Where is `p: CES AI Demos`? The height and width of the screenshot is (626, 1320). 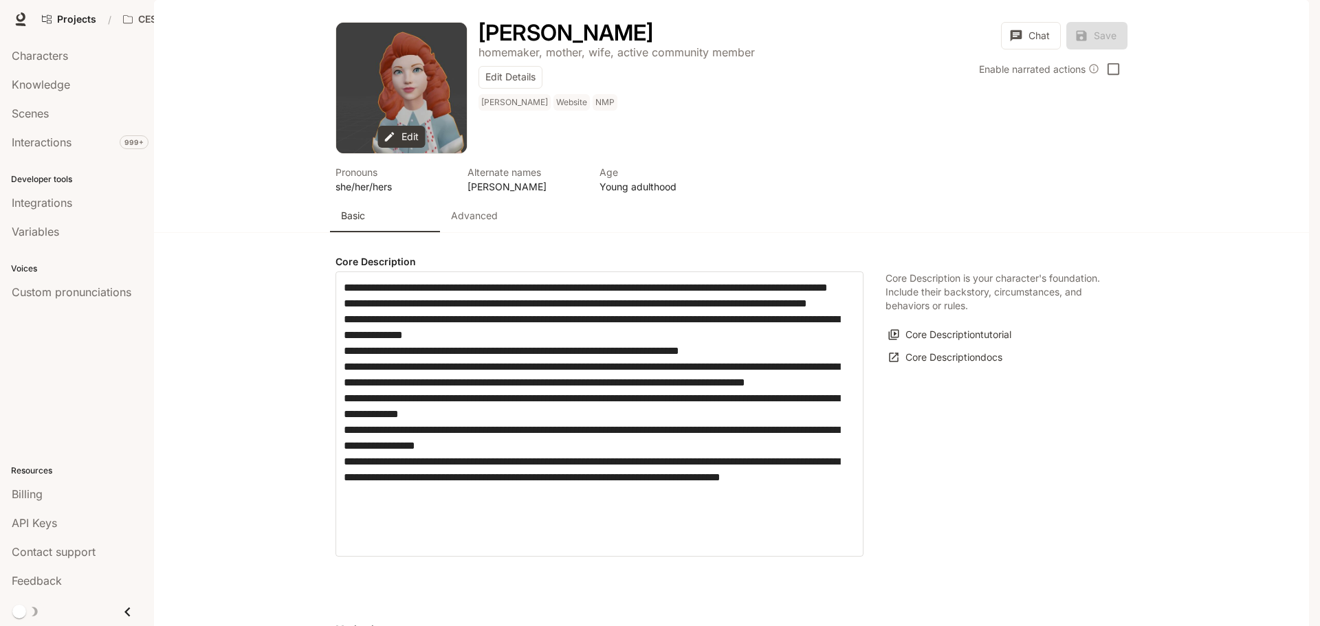 p: CES AI Demos is located at coordinates (171, 19).